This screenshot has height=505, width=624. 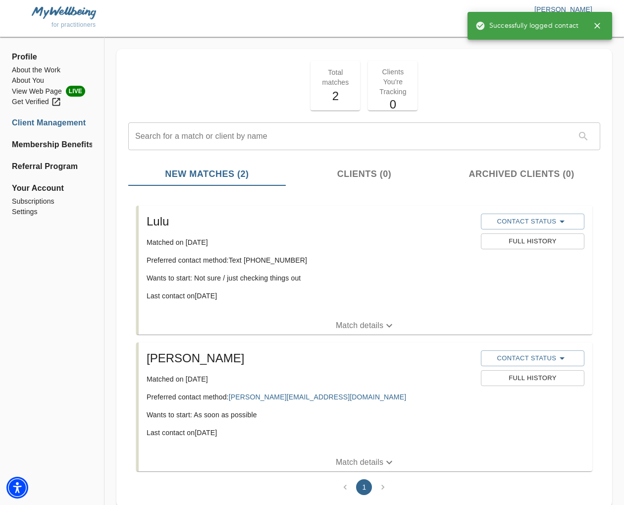 What do you see at coordinates (52, 166) in the screenshot?
I see `a: Referral Program` at bounding box center [52, 166].